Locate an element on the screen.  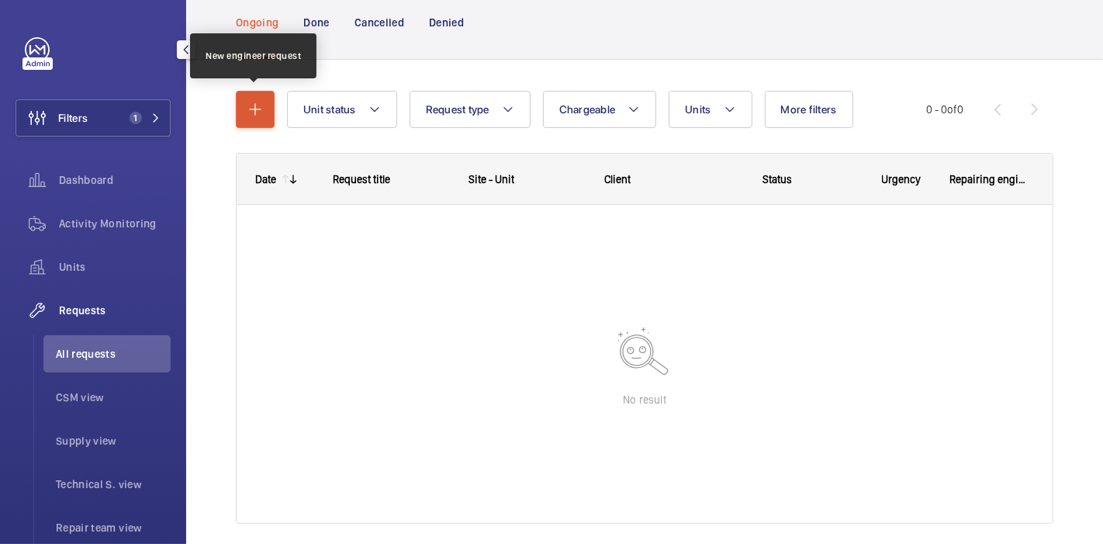
button: More filters is located at coordinates (809, 109).